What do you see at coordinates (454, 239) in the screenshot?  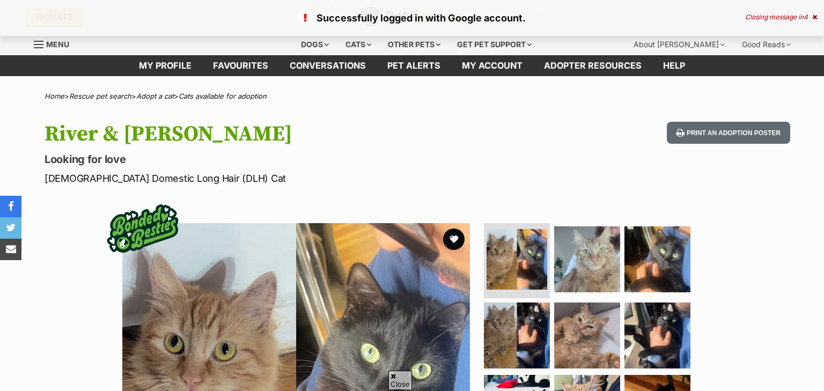 I see `button: favourite` at bounding box center [454, 239].